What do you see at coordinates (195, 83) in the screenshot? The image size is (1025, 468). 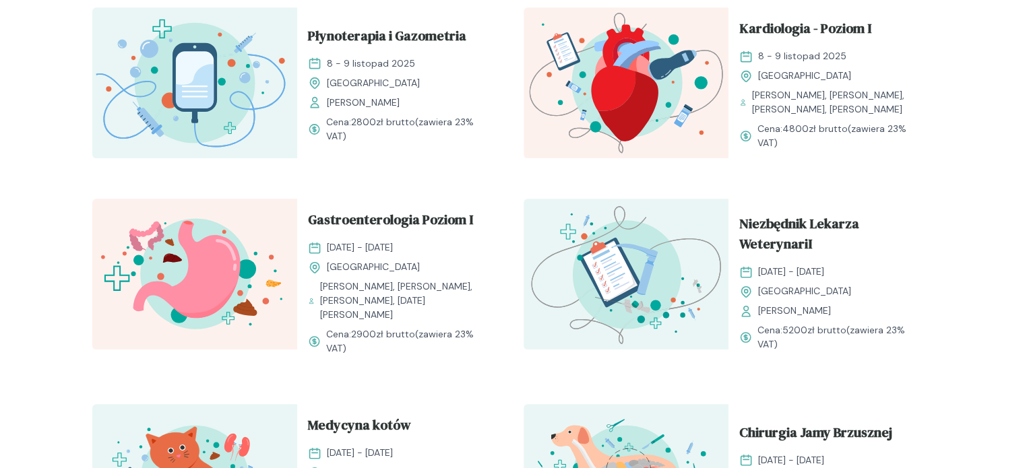 I see `img: Zpay8B5LeNNTxNg0_P%C5%82ynoterapia_T.svg` at bounding box center [195, 83].